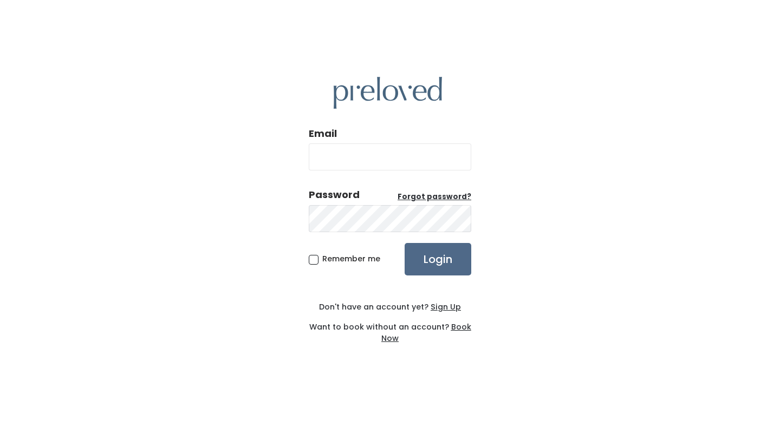 The height and width of the screenshot is (421, 780). I want to click on div: Password, so click(334, 195).